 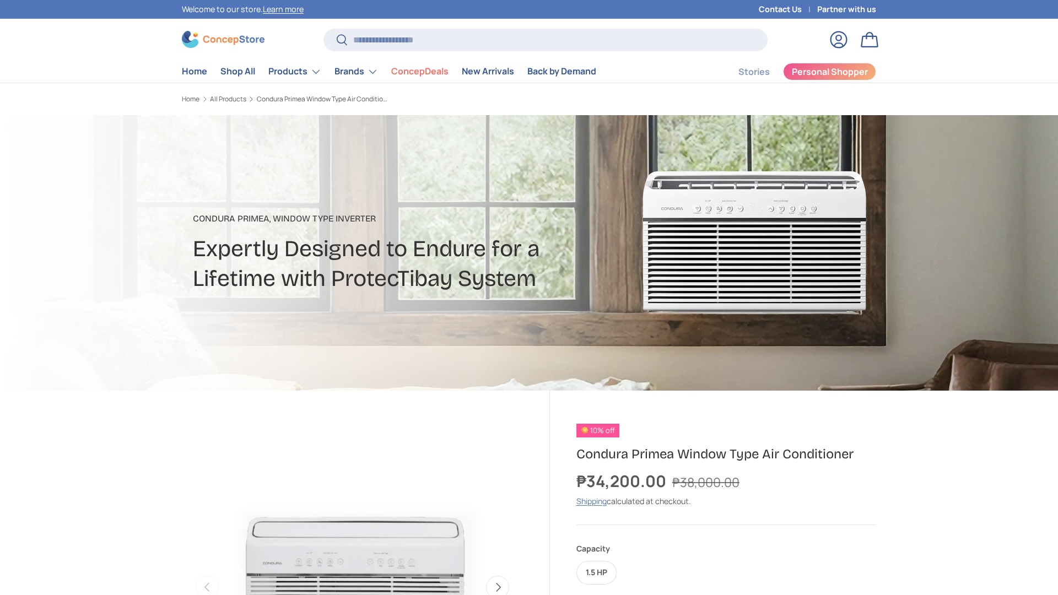 I want to click on a: New Arrivals, so click(x=488, y=71).